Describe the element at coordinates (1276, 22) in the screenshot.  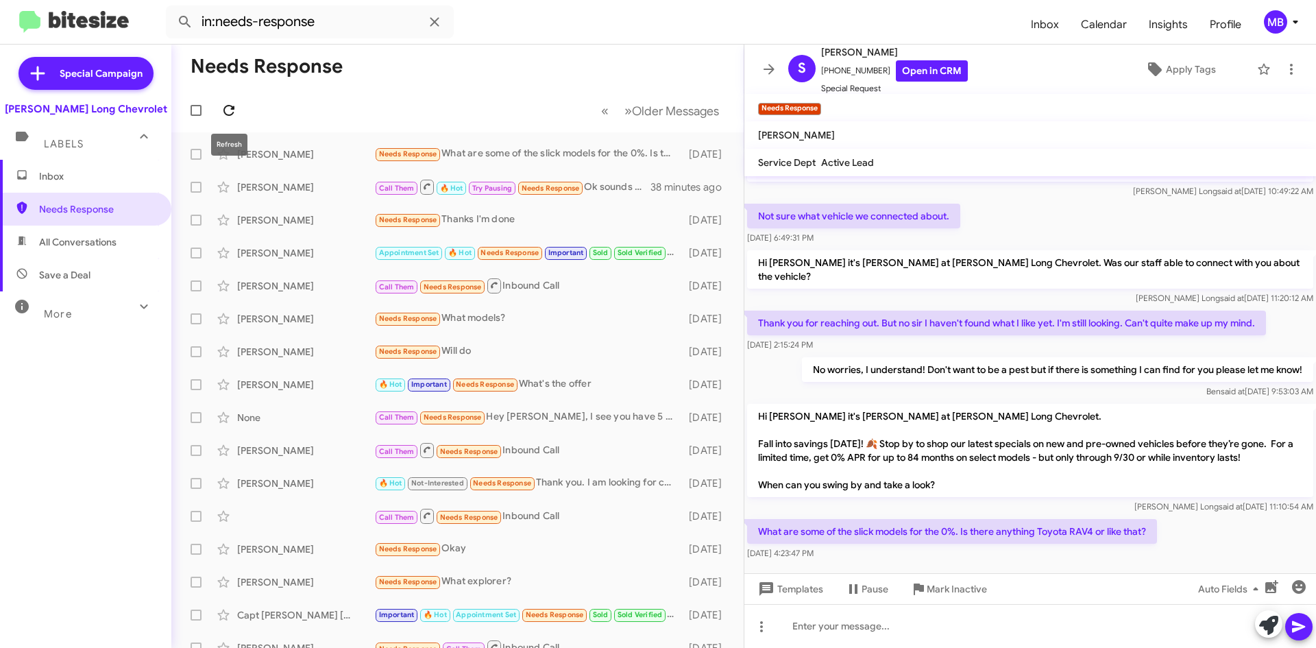
I see `button: MB` at that location.